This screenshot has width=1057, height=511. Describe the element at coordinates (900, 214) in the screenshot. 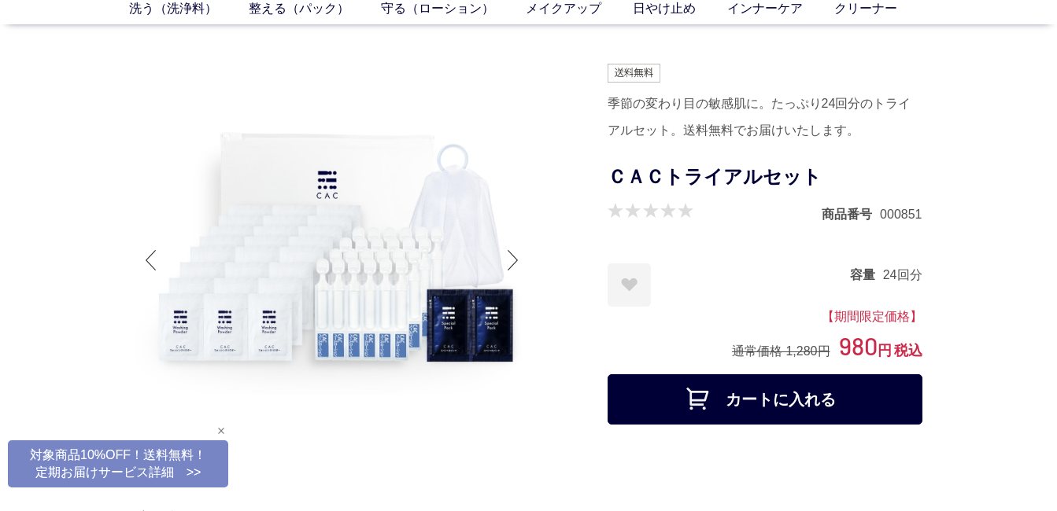

I see `dd: 000851` at that location.